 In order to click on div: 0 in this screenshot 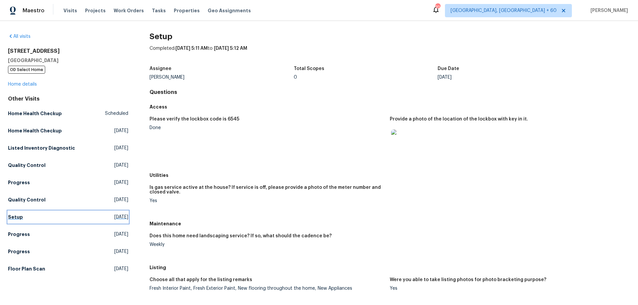, I will do `click(366, 77)`.